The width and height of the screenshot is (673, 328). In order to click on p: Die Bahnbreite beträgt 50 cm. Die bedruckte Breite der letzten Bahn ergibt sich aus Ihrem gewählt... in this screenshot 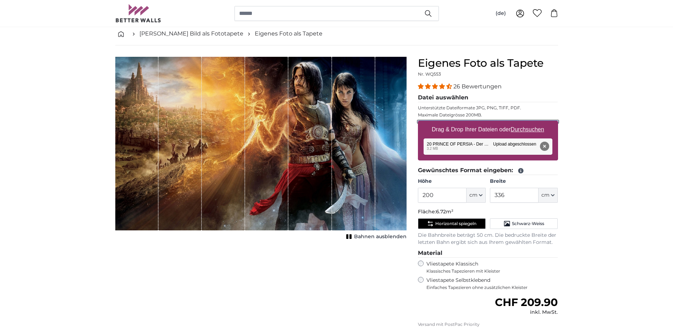, I will do `click(487, 239)`.